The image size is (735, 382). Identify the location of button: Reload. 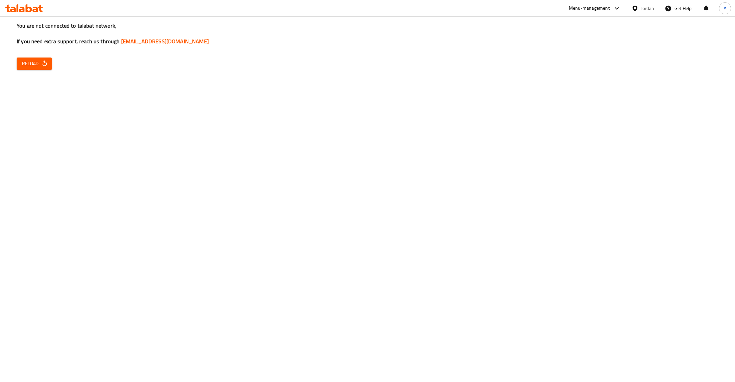
(34, 64).